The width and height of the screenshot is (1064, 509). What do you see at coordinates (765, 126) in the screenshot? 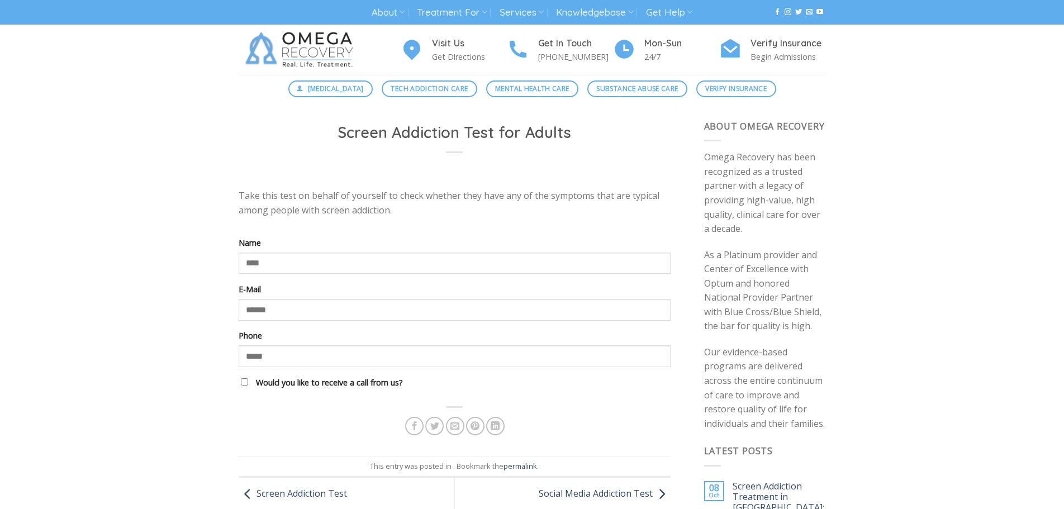
I see `span: About Omega Recovery` at bounding box center [765, 126].